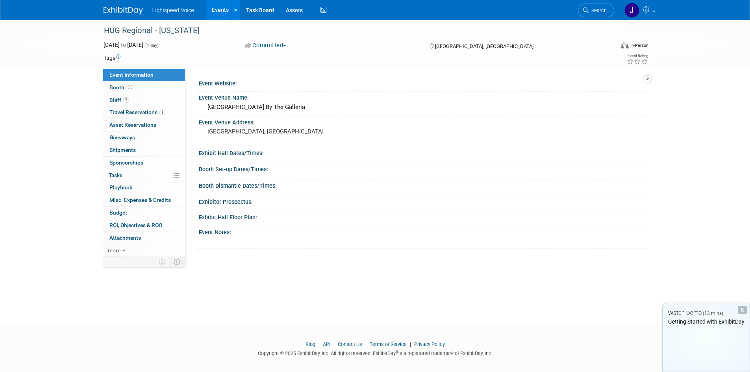 This screenshot has height=372, width=750. Describe the element at coordinates (144, 200) in the screenshot. I see `a: Misc. Expenses & Credits` at that location.